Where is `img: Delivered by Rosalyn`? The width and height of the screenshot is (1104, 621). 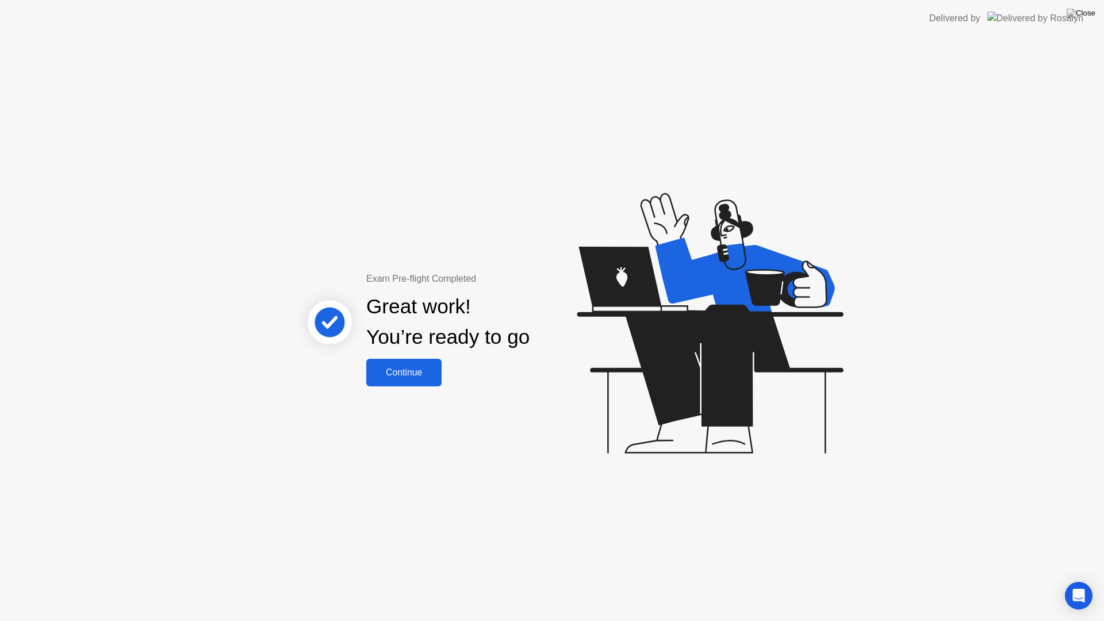
img: Delivered by Rosalyn is located at coordinates (1035, 18).